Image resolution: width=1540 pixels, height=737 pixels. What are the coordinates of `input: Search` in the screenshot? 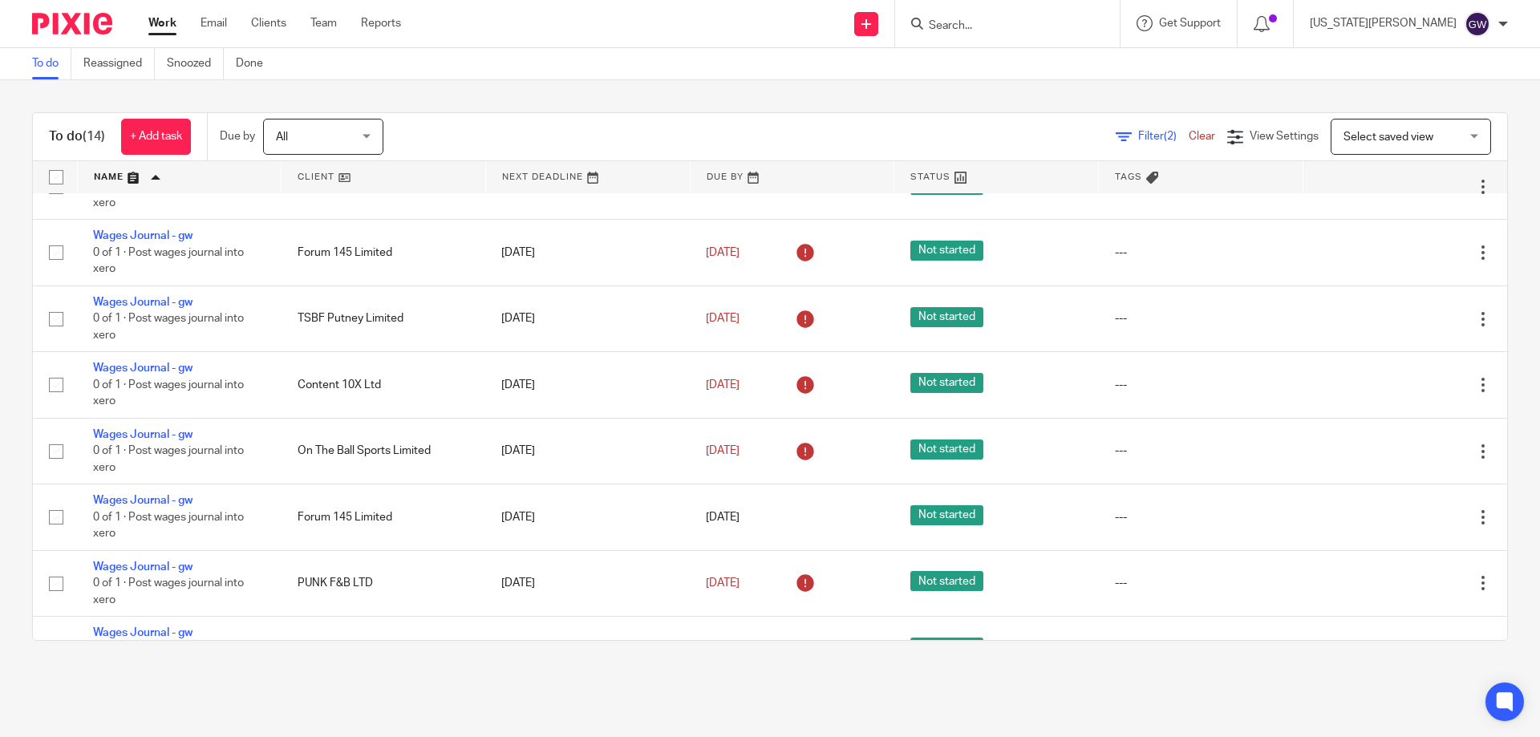 It's located at (999, 26).